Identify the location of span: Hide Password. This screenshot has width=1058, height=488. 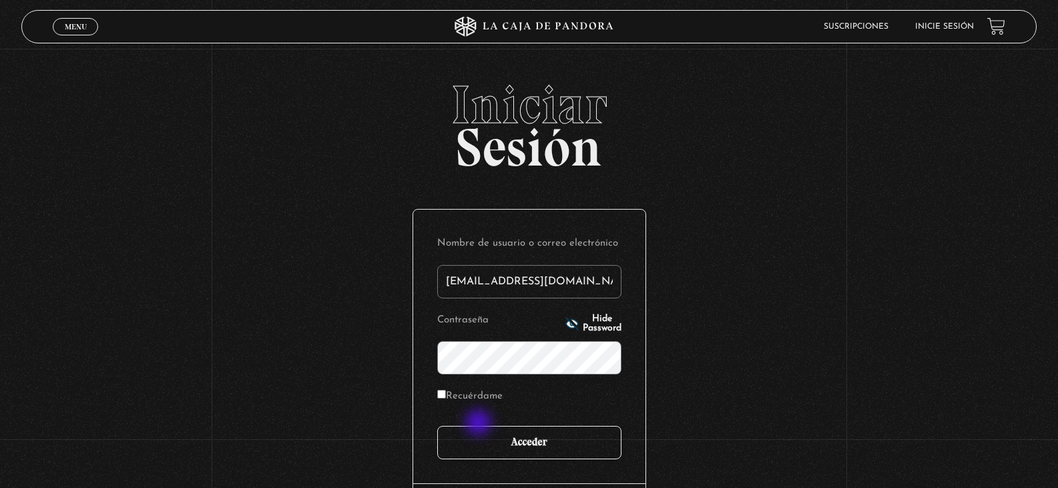
(602, 324).